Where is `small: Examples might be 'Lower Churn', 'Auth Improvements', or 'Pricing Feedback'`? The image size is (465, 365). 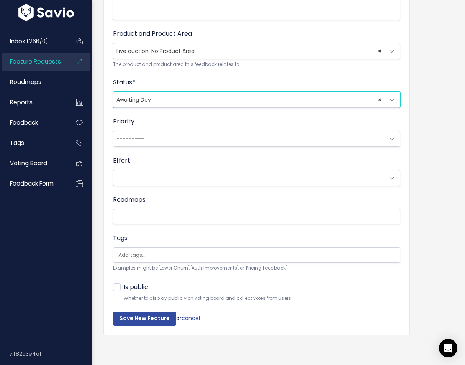
small: Examples might be 'Lower Churn', 'Auth Improvements', or 'Pricing Feedback' is located at coordinates (257, 268).